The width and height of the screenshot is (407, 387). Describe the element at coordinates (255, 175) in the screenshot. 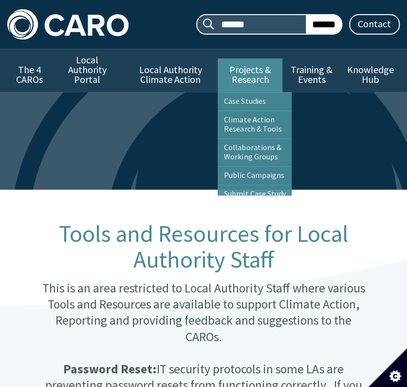

I see `a: Public Campaigns` at that location.